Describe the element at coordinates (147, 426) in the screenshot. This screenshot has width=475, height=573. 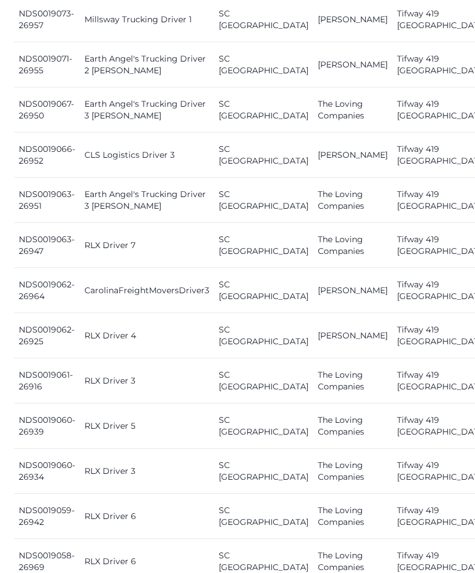
I see `td: RLX Driver 5` at that location.